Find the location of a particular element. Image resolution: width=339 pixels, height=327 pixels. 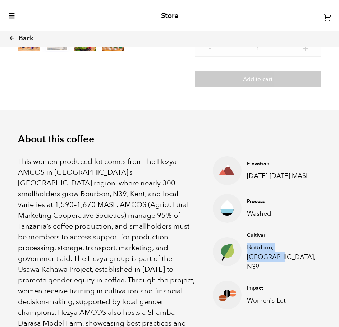

p: Women's Lot is located at coordinates (281, 301).